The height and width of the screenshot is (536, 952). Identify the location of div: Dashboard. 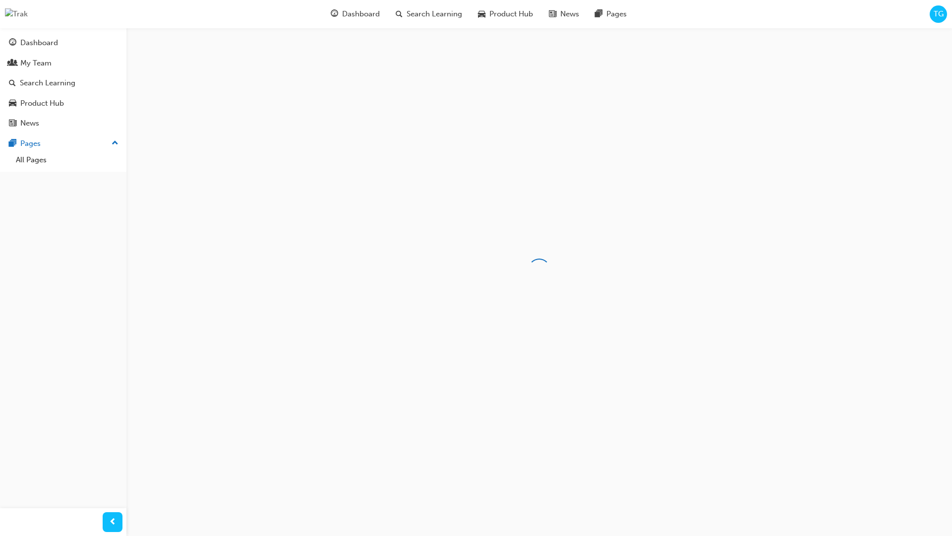
(39, 43).